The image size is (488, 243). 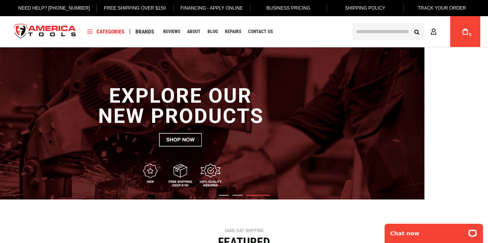 I want to click on a: Reviews, so click(x=172, y=32).